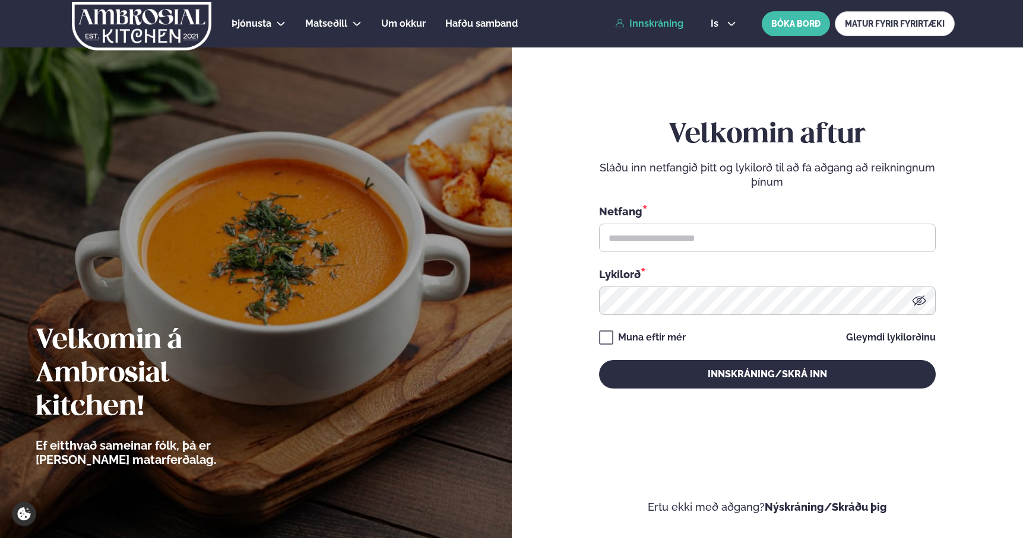 This screenshot has width=1023, height=538. What do you see at coordinates (141, 26) in the screenshot?
I see `img: logo` at bounding box center [141, 26].